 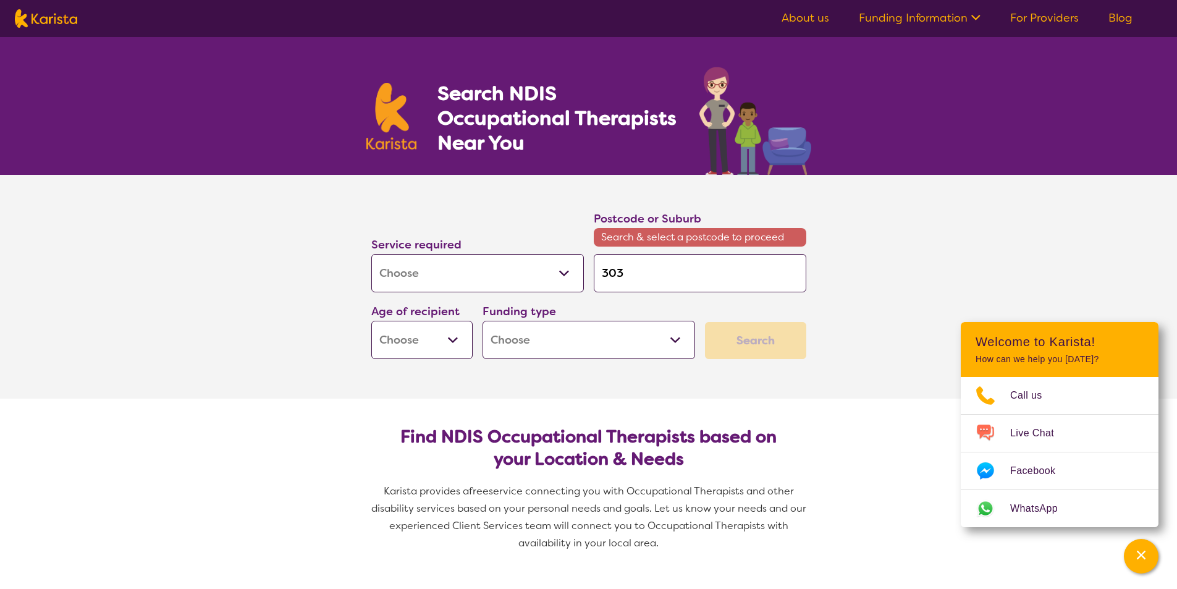 What do you see at coordinates (426, 491) in the screenshot?
I see `span: Karista provides a` at bounding box center [426, 491].